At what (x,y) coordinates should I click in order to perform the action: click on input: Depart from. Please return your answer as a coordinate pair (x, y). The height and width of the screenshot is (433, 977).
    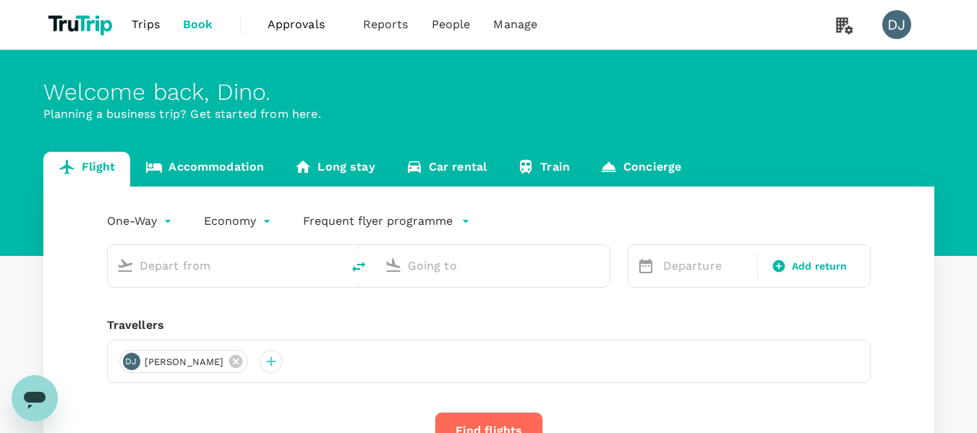
    Looking at the image, I should click on (225, 265).